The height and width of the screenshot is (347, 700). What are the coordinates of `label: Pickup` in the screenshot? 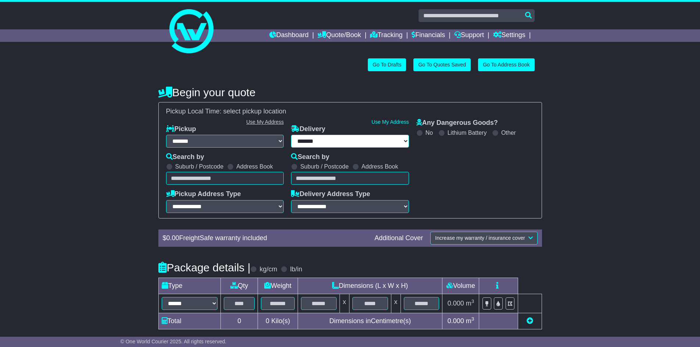 It's located at (181, 129).